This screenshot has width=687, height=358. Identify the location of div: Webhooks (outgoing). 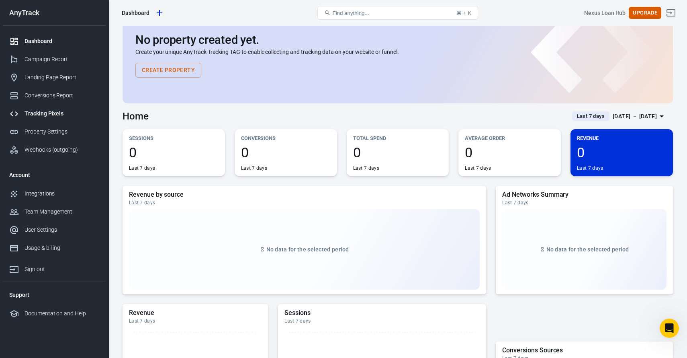
(62, 150).